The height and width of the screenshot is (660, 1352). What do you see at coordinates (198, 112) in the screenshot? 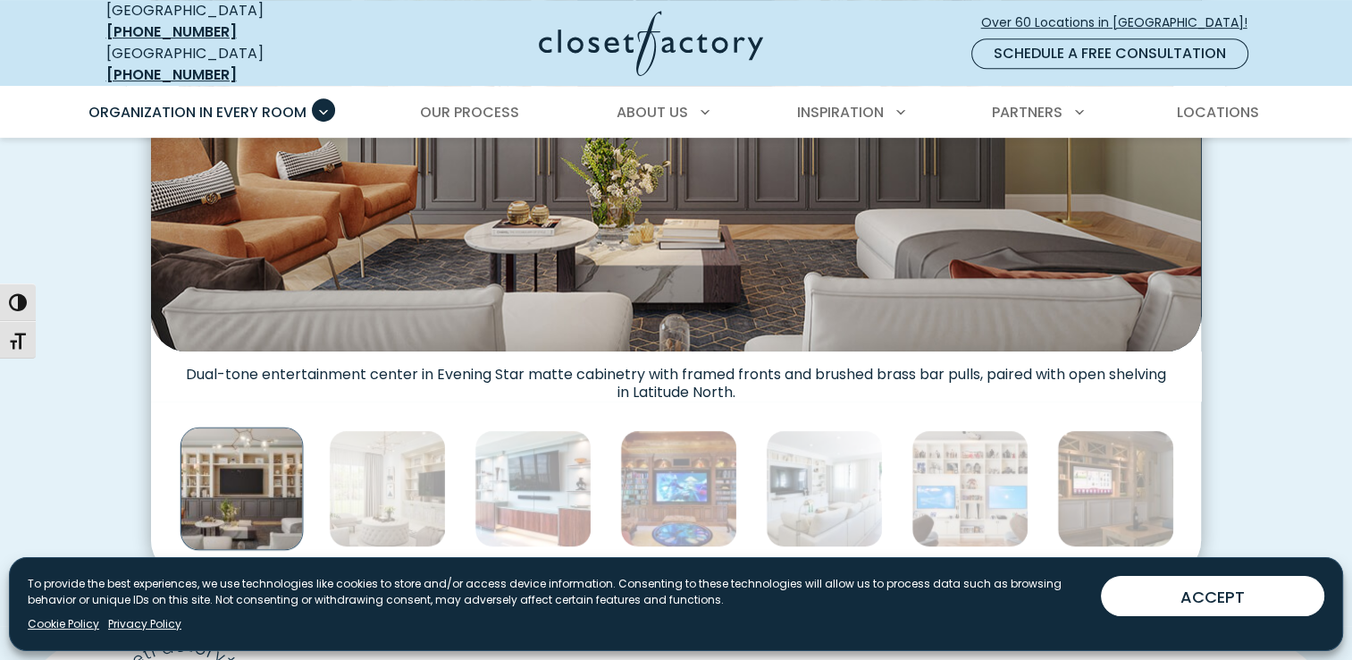
I see `span: Organization in Every Room` at bounding box center [198, 112].